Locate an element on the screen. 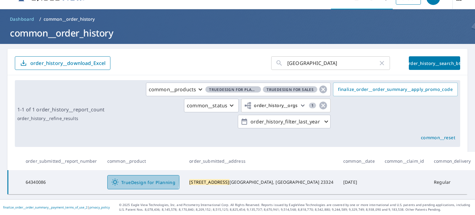  p: common__products is located at coordinates (172, 89).